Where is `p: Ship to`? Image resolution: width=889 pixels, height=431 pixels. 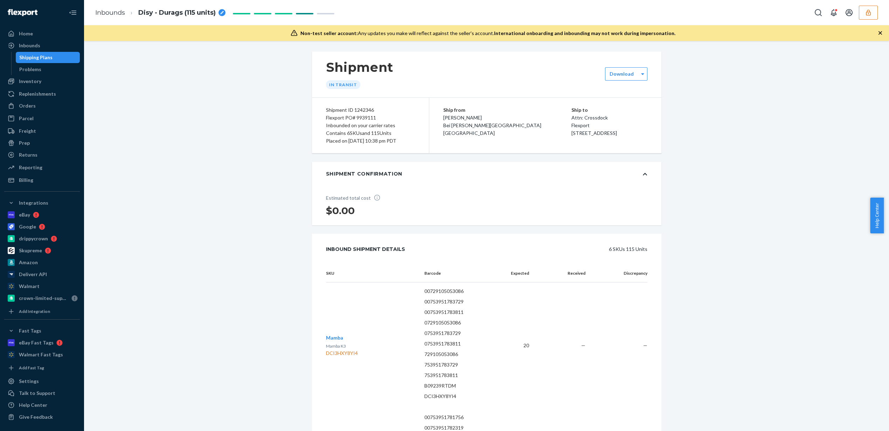 p: Ship to is located at coordinates (609, 110).